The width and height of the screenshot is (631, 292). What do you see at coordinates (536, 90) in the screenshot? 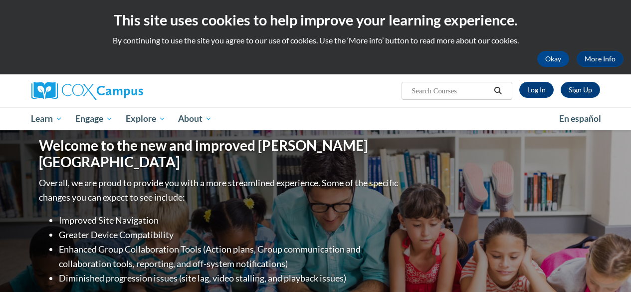
I see `a: Log In` at bounding box center [536, 90].